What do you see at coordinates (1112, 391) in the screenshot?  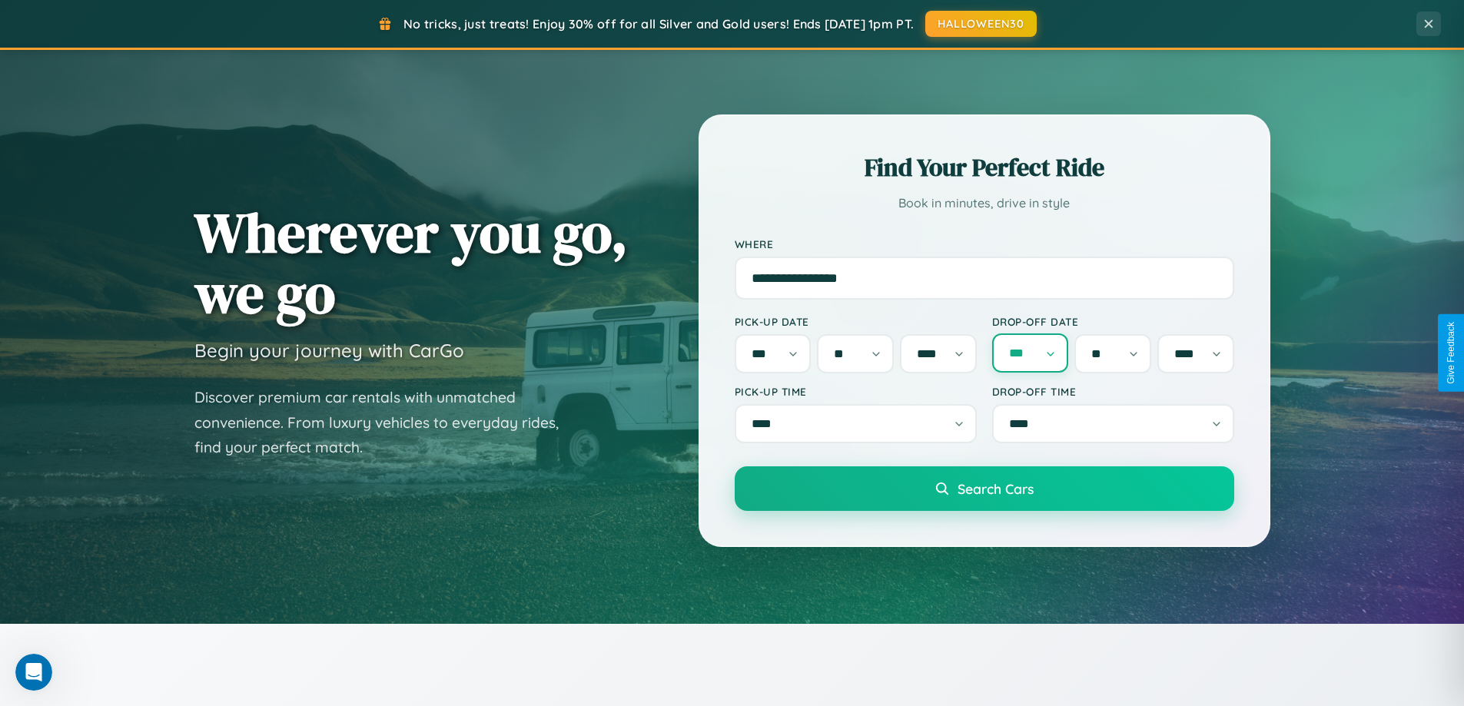 I see `label: Drop-off Time` at bounding box center [1112, 391].